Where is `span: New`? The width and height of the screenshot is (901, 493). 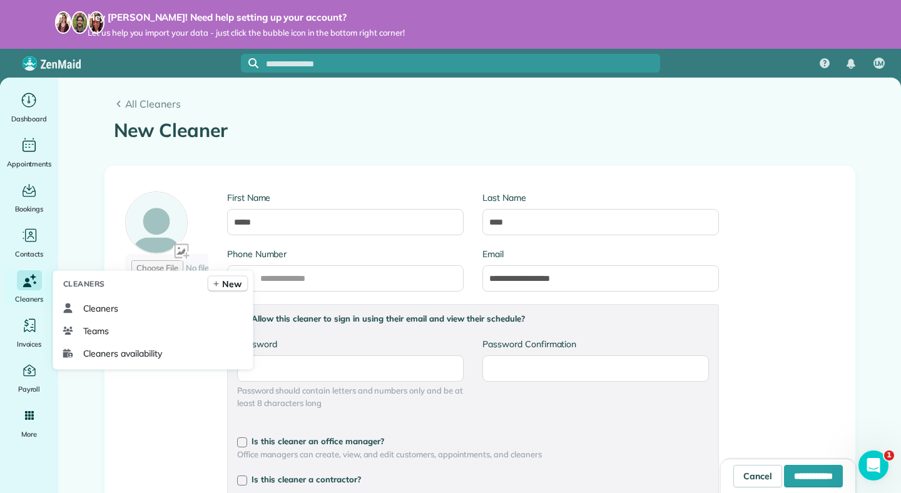
span: New is located at coordinates (231, 284).